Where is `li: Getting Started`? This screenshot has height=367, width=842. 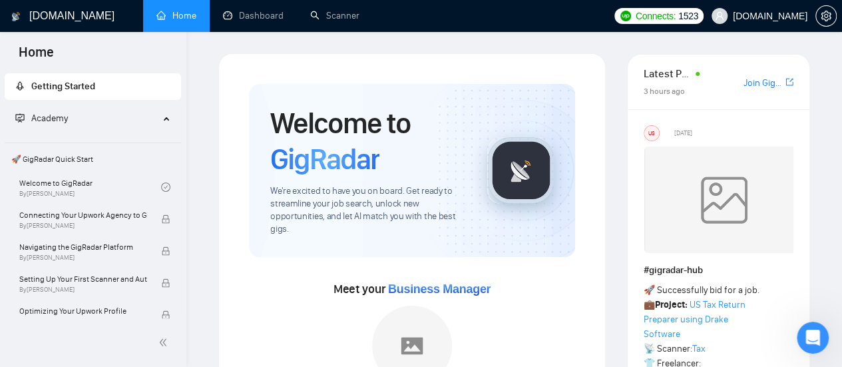 li: Getting Started is located at coordinates (93, 87).